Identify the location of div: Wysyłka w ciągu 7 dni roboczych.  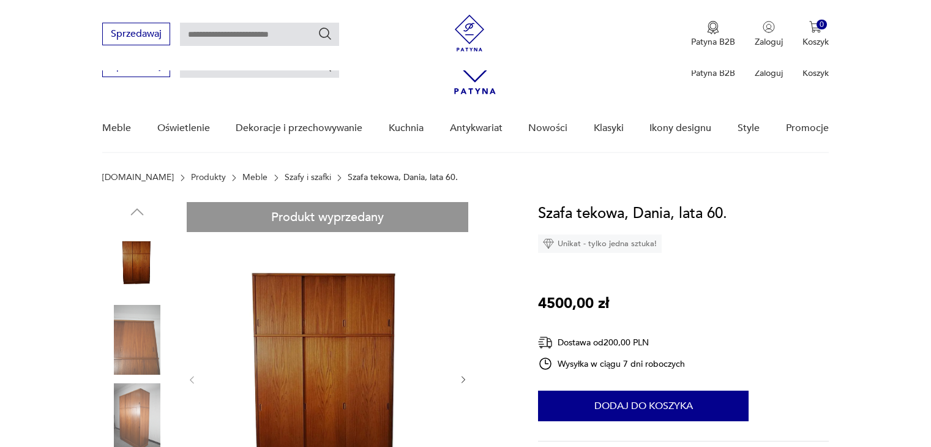
(611, 364).